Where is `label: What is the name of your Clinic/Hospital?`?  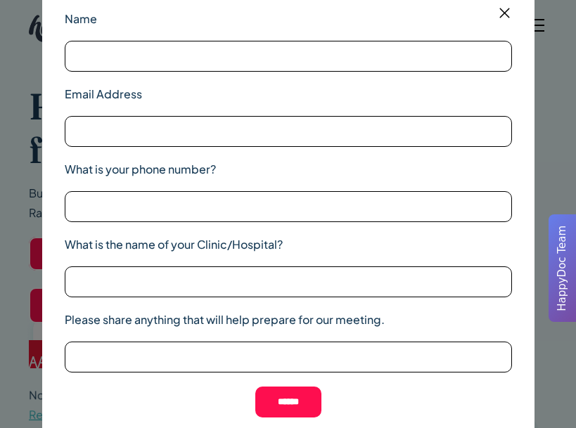 label: What is the name of your Clinic/Hospital? is located at coordinates (288, 245).